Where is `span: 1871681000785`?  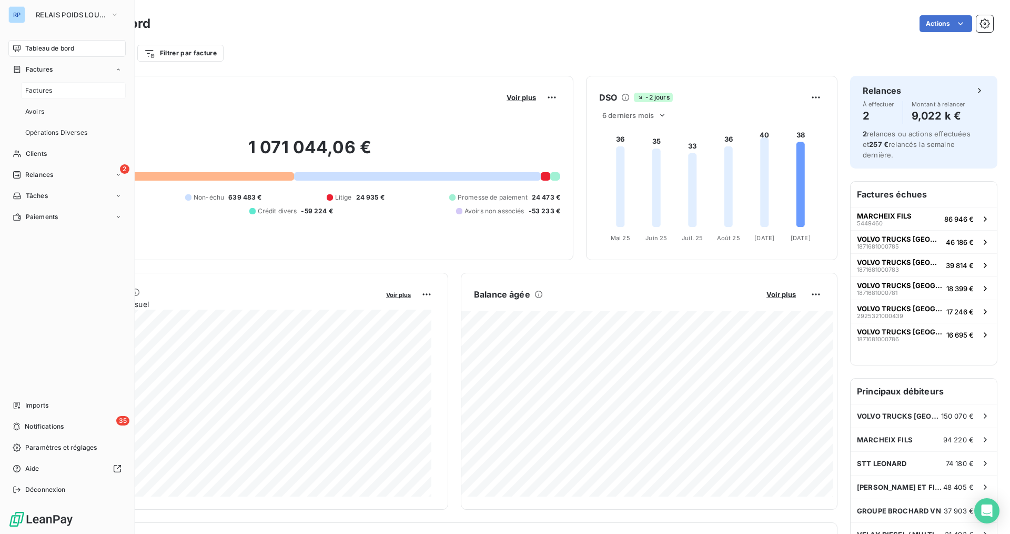
span: 1871681000785 is located at coordinates (878, 246).